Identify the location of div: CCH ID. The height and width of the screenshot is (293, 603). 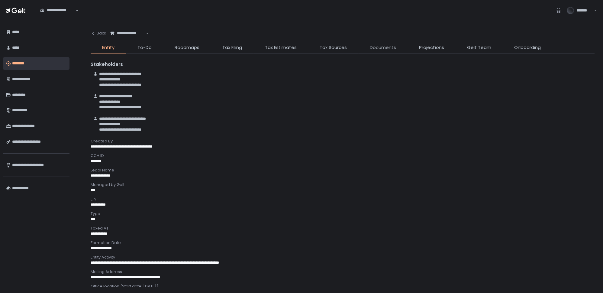
(343, 156).